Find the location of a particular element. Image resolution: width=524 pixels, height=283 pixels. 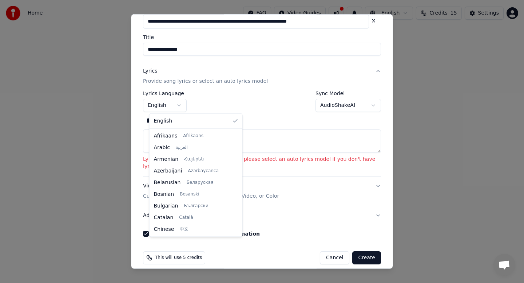

span: Arabic is located at coordinates (162, 147).